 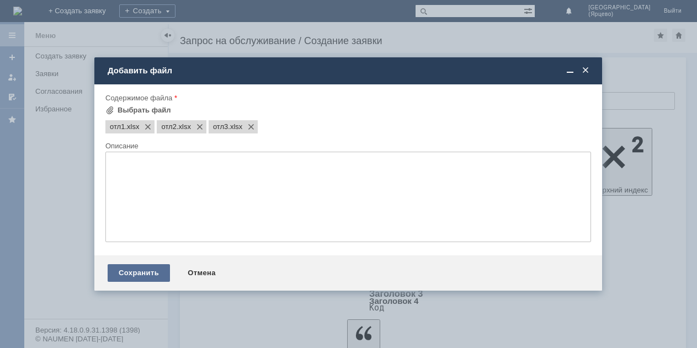 I want to click on div: Добавить файл, so click(x=349, y=71).